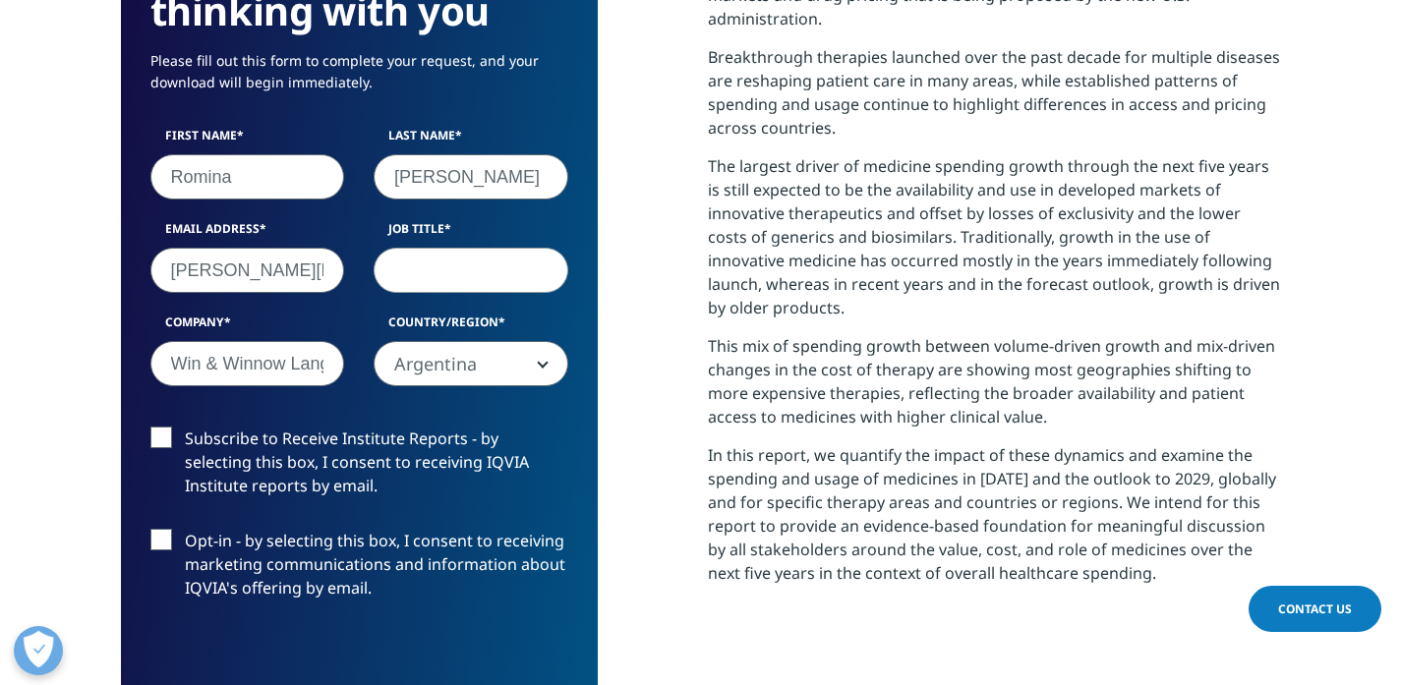 This screenshot has width=1401, height=685. What do you see at coordinates (1314, 608) in the screenshot?
I see `span: Contact Us` at bounding box center [1314, 608].